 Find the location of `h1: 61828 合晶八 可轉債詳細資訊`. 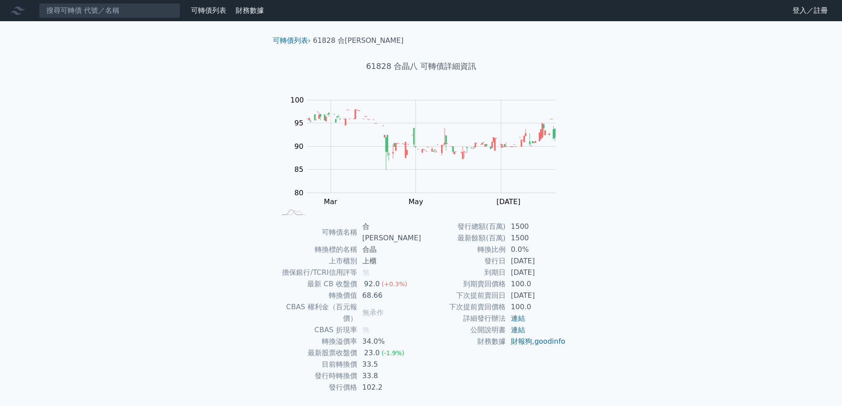

h1: 61828 合晶八 可轉債詳細資訊 is located at coordinates (421, 66).